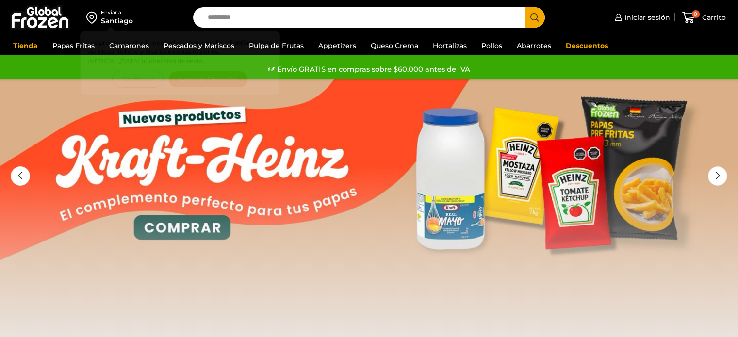  Describe the element at coordinates (641, 17) in the screenshot. I see `a: Iniciar sesión` at that location.